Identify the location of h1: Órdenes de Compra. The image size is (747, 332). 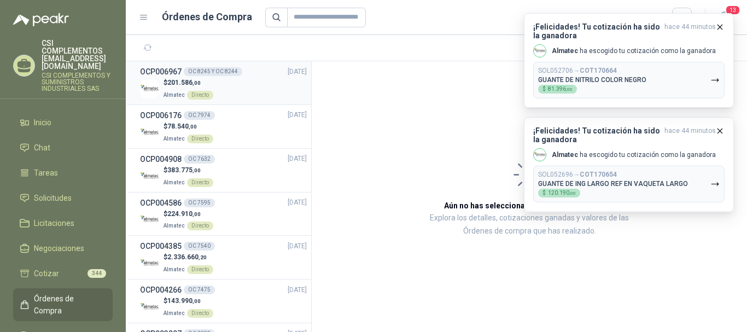
(207, 17).